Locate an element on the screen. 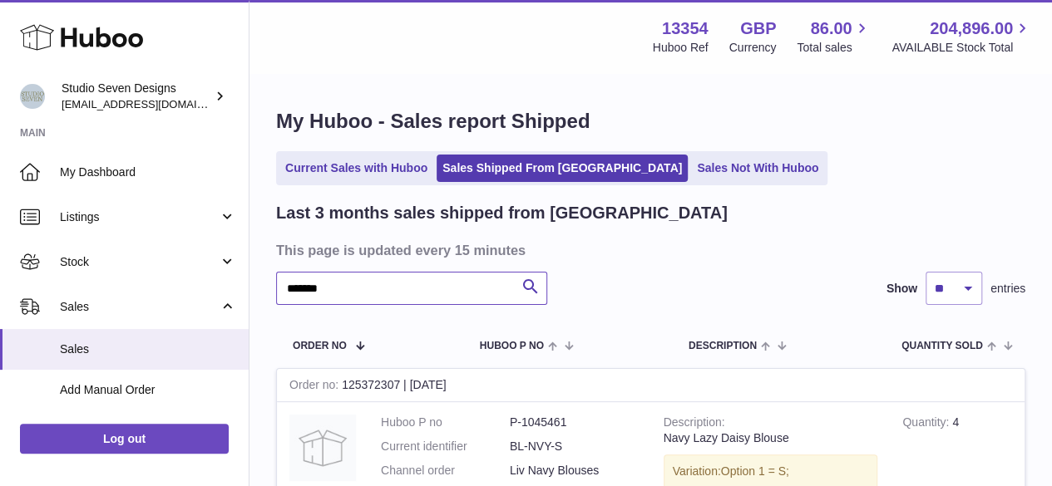 This screenshot has width=1052, height=486. strong: Order no is located at coordinates (315, 387).